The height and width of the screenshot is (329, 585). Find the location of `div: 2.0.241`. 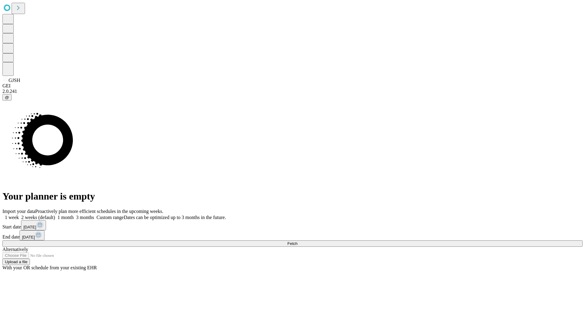

div: 2.0.241 is located at coordinates (293, 91).